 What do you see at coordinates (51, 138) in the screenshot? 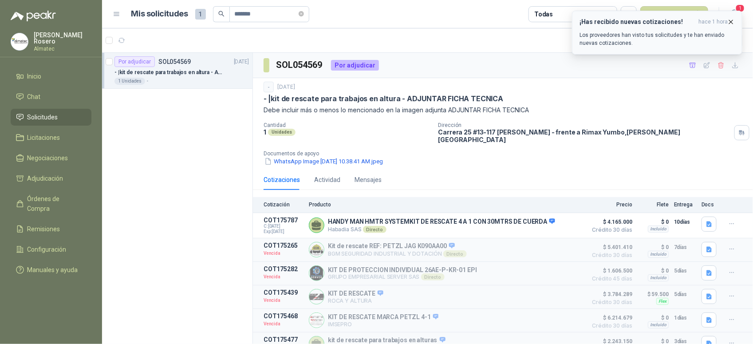
I see `a: Licitaciones` at bounding box center [51, 138].